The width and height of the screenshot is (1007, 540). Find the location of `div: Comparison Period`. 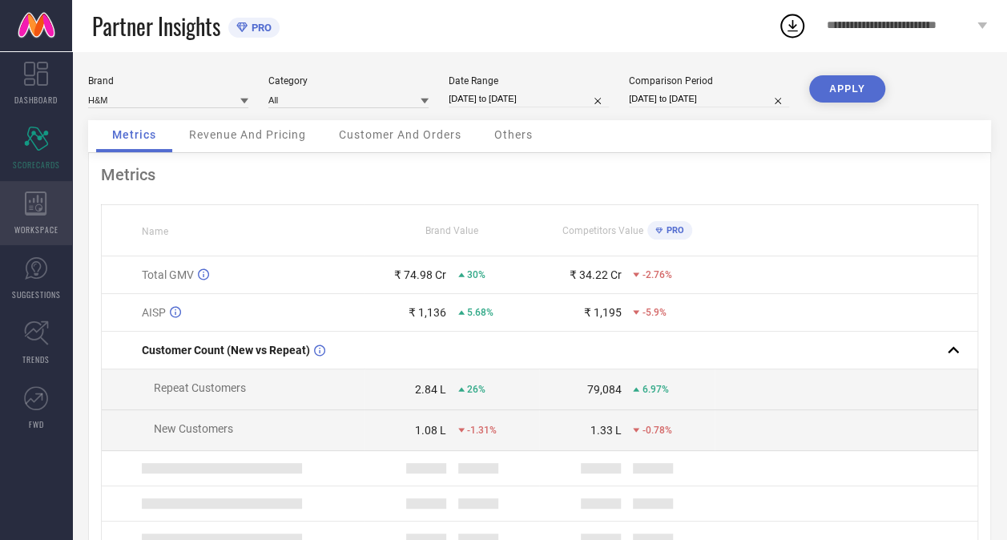

div: Comparison Period is located at coordinates (709, 81).